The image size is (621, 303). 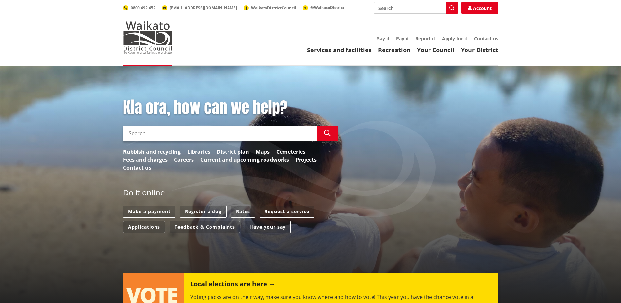 I want to click on a: Account, so click(x=480, y=8).